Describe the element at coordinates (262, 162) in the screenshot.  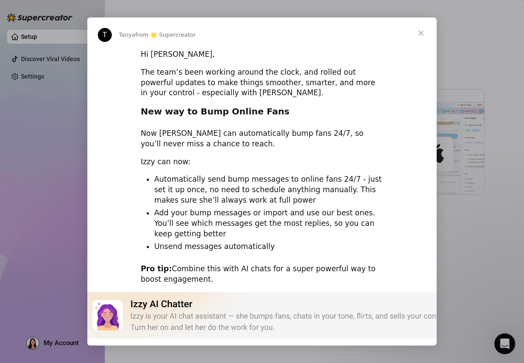
I see `div: Izzy can now:` at that location.